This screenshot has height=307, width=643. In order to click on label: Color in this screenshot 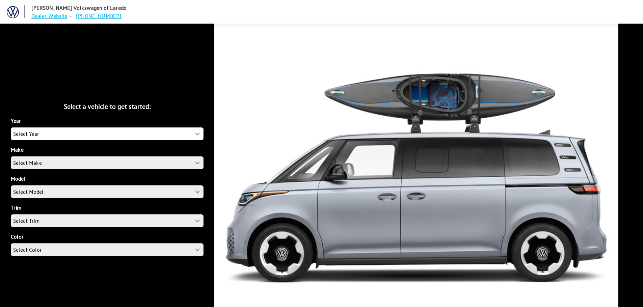, I will do `click(17, 237)`.